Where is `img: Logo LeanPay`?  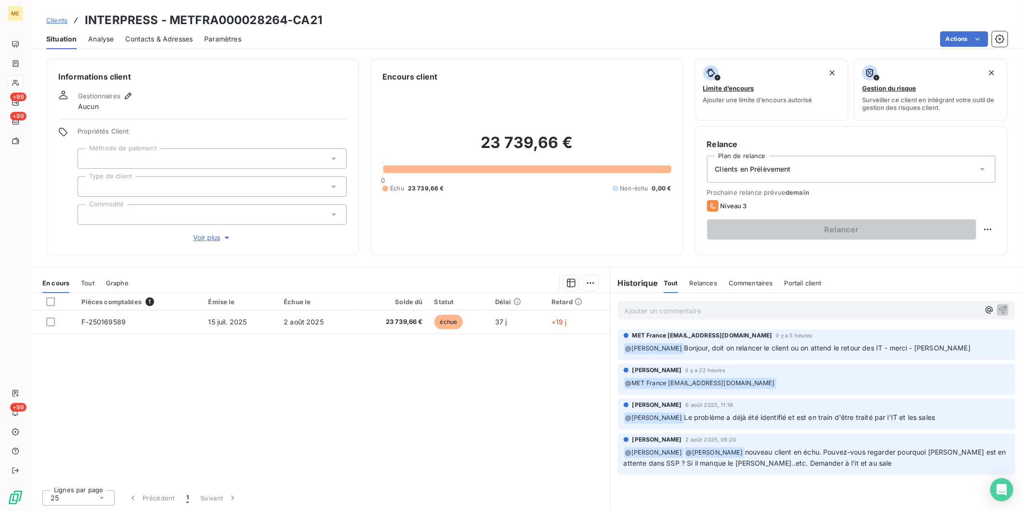 img: Logo LeanPay is located at coordinates (15, 497).